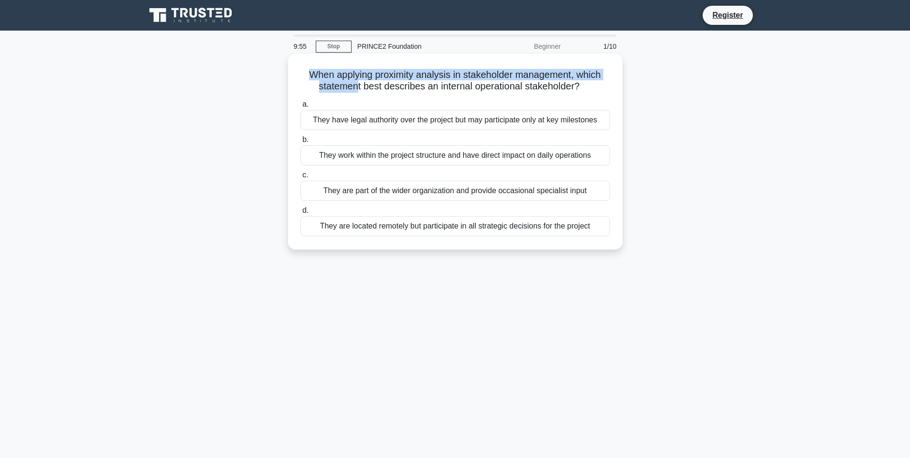 This screenshot has height=458, width=910. I want to click on div: They are located remotely but participate in all strategic decisions for the project, so click(455, 226).